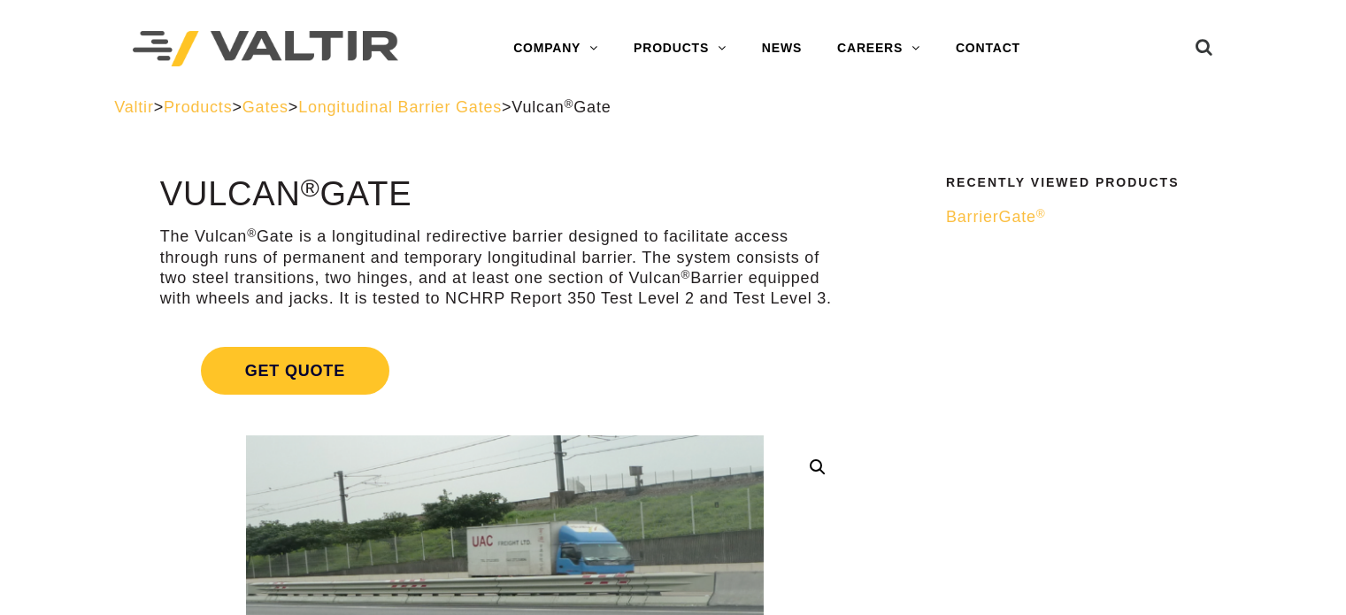 The height and width of the screenshot is (615, 1346). I want to click on span: Get Quote, so click(295, 371).